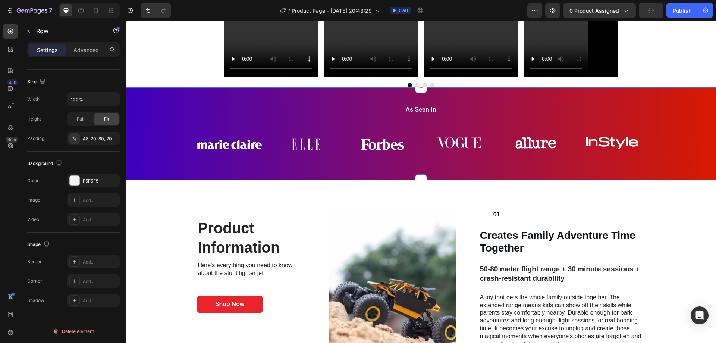 The image size is (716, 343). I want to click on button: Delete element, so click(73, 331).